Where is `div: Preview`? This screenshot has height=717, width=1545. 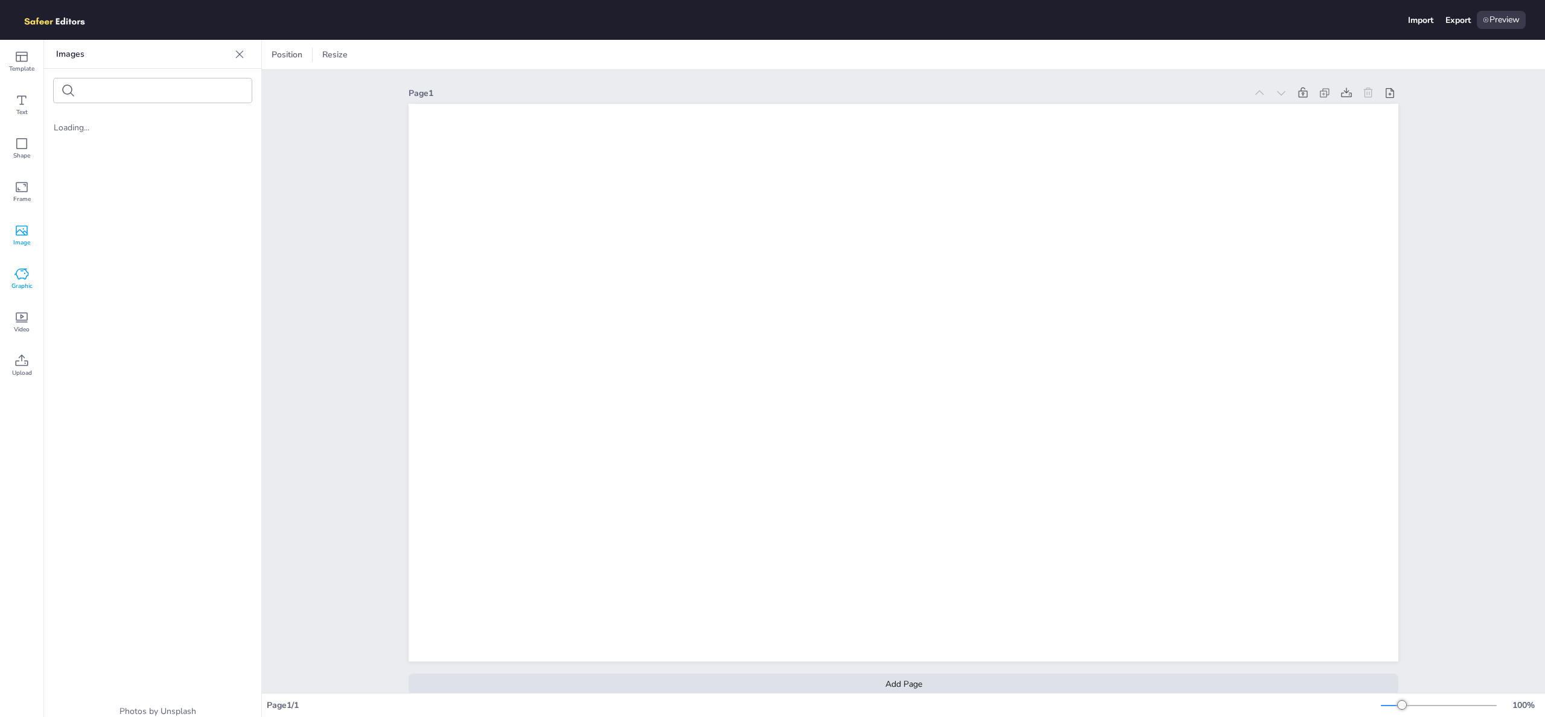 div: Preview is located at coordinates (1500, 20).